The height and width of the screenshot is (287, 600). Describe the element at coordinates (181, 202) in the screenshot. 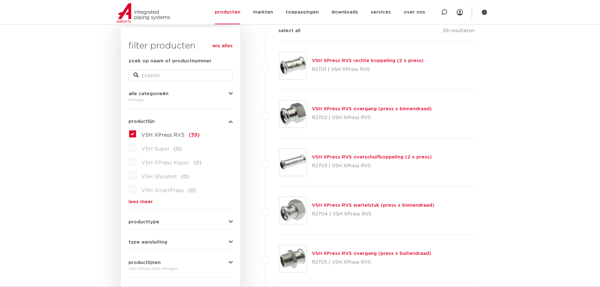

I see `a: lees meer` at that location.